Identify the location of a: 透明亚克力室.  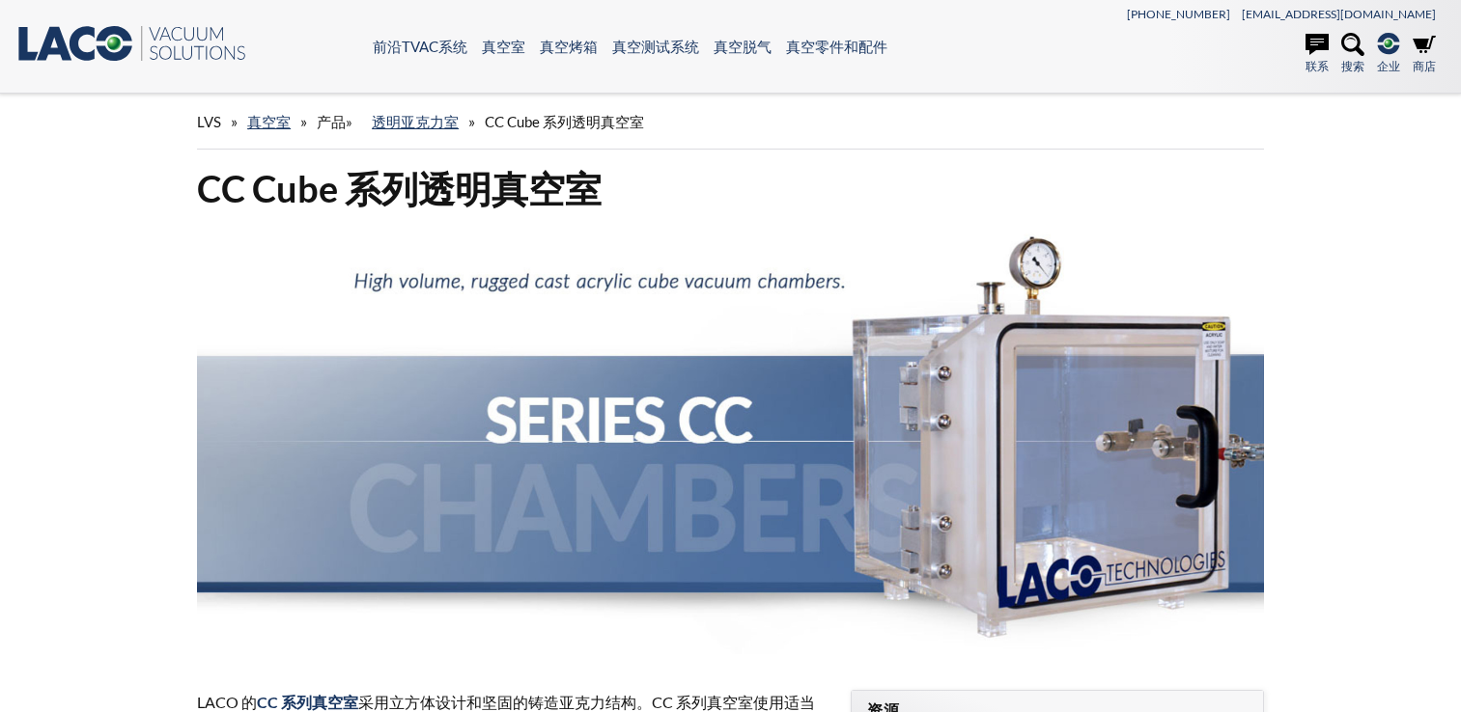
(415, 122).